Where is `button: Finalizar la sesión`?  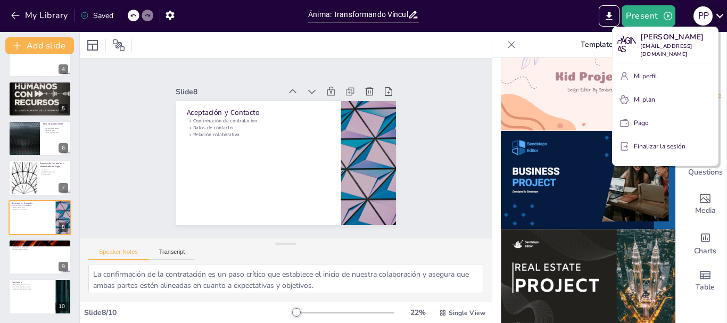
button: Finalizar la sesión is located at coordinates (666, 146).